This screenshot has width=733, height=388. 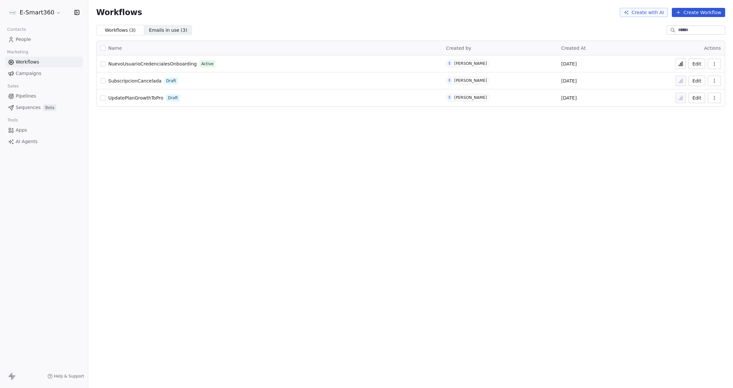 What do you see at coordinates (135, 81) in the screenshot?
I see `a: SubscripcionCancelada` at bounding box center [135, 81].